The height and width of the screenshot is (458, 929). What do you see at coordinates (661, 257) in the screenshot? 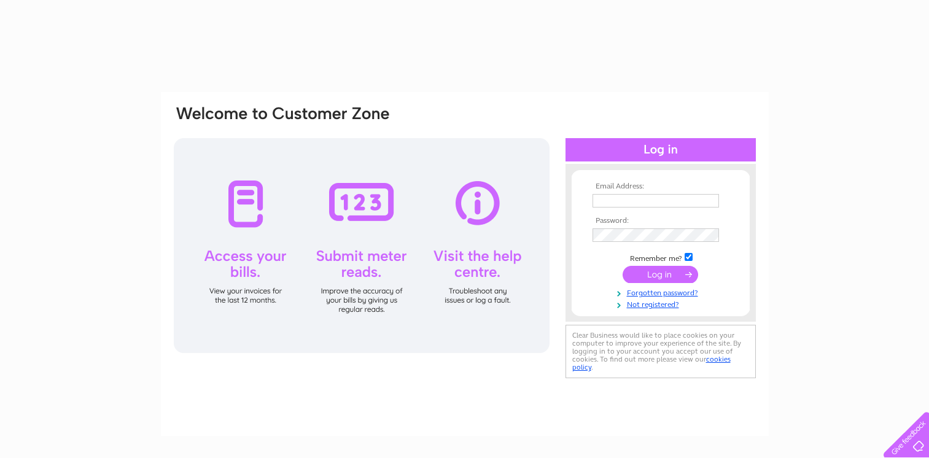
I see `td: Remember me?` at bounding box center [661, 257].